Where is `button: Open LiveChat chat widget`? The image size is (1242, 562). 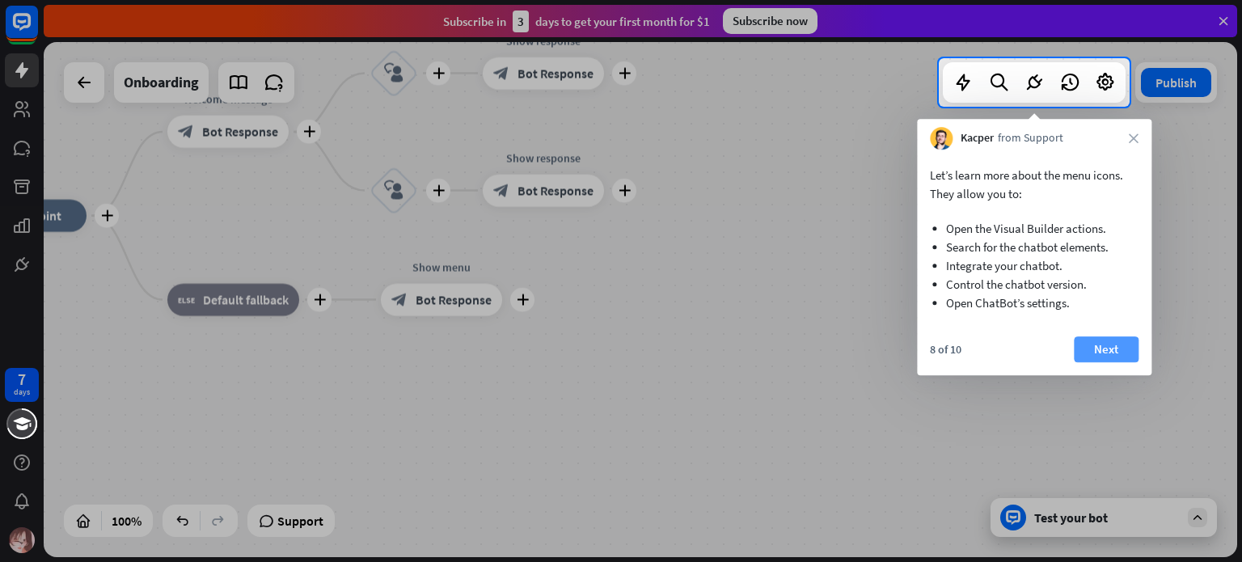
button: Open LiveChat chat widget is located at coordinates (37, 31).